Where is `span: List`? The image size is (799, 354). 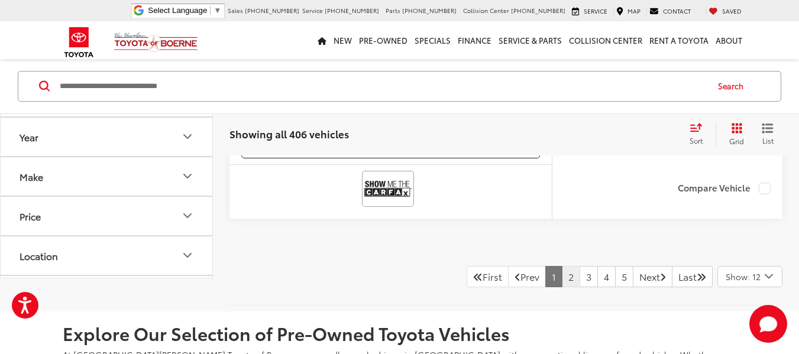
span: List is located at coordinates (768, 140).